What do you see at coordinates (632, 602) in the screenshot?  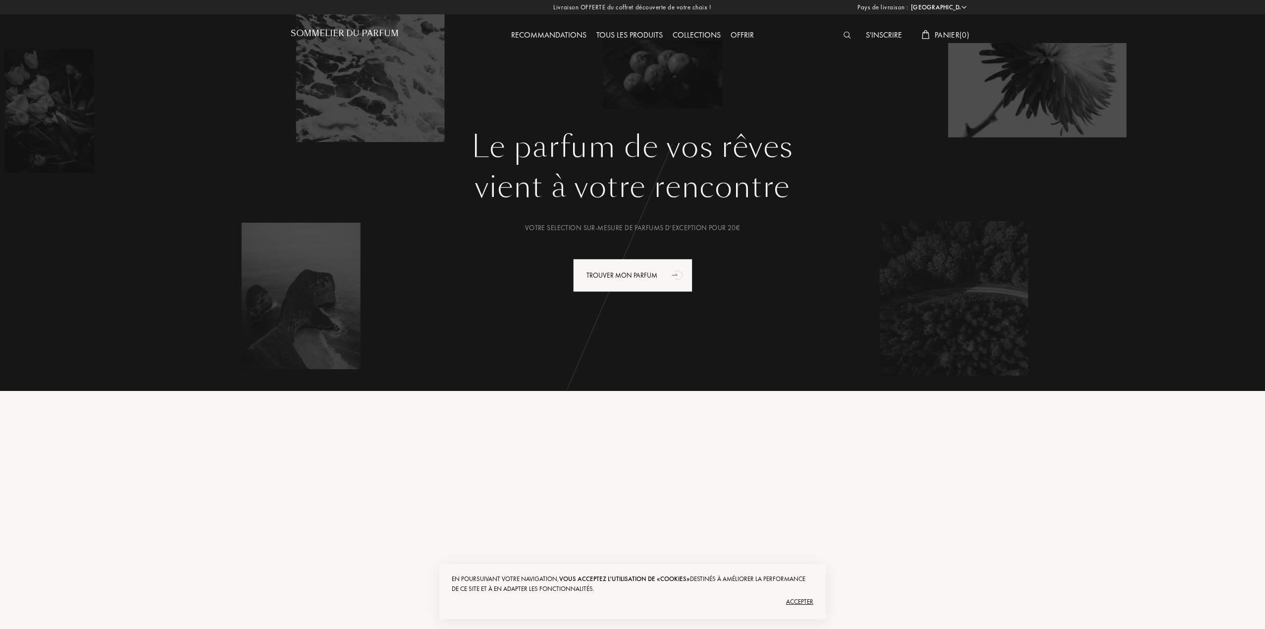 I see `div: Accepter` at bounding box center [632, 602].